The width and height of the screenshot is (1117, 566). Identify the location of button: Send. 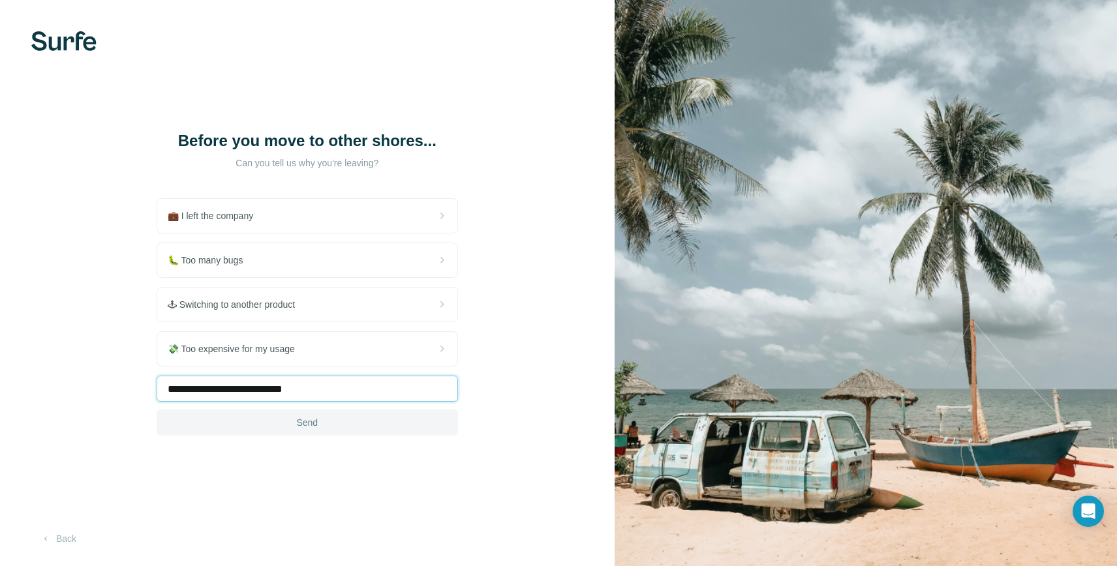
(307, 423).